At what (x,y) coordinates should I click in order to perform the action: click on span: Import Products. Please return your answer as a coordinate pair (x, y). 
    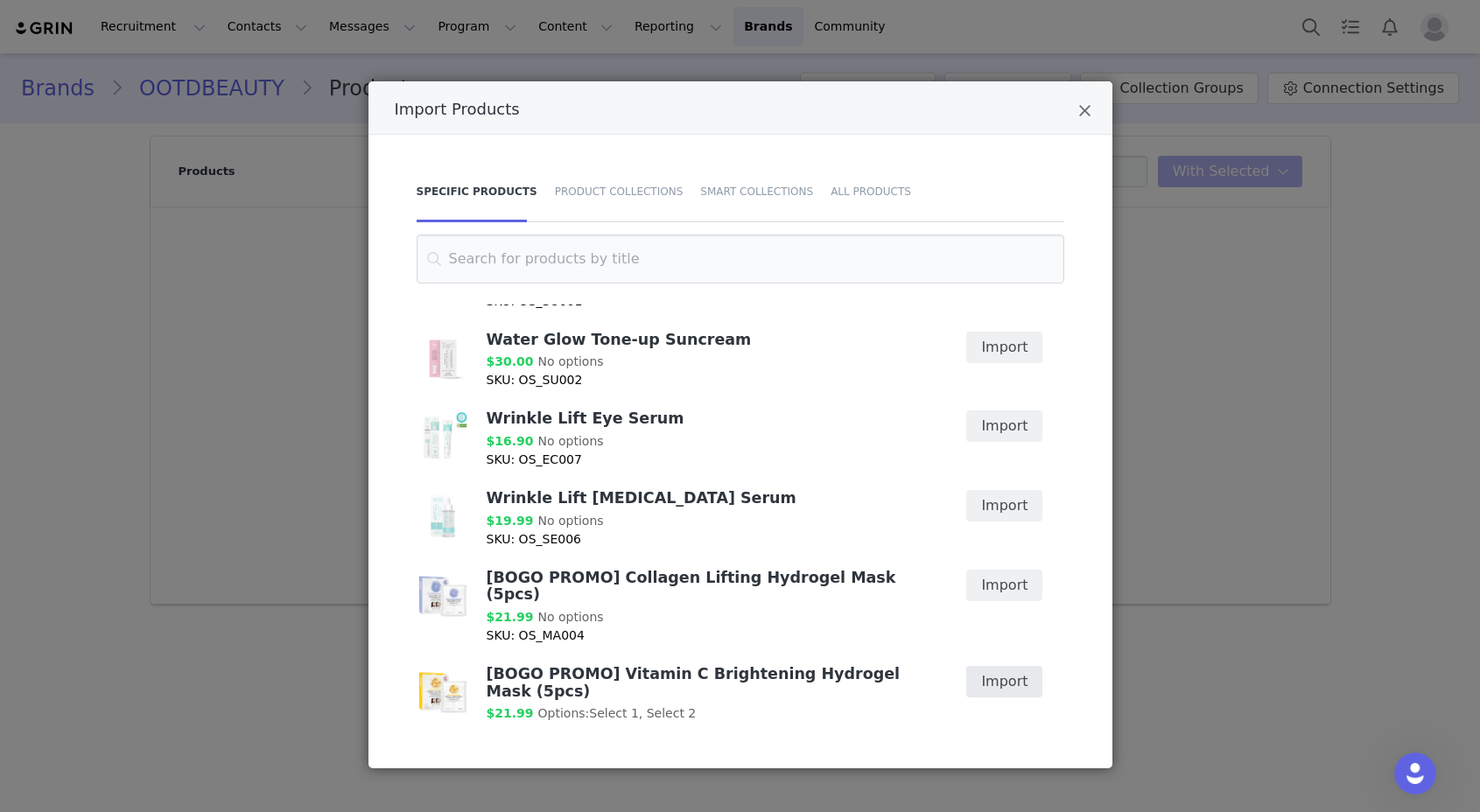
    Looking at the image, I should click on (457, 109).